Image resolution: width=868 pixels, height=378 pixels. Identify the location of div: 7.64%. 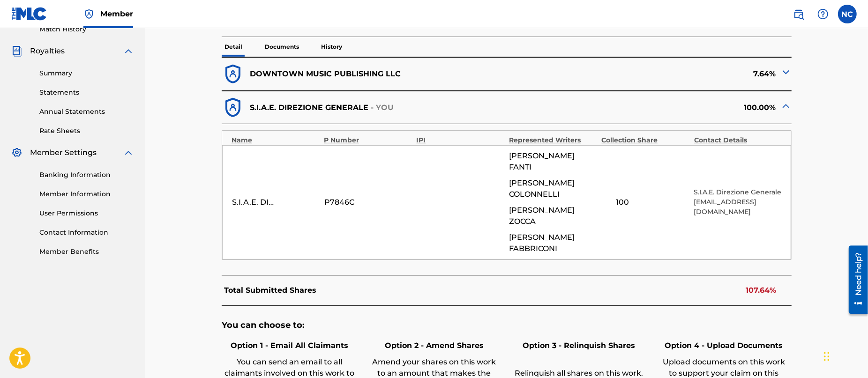
(649, 74).